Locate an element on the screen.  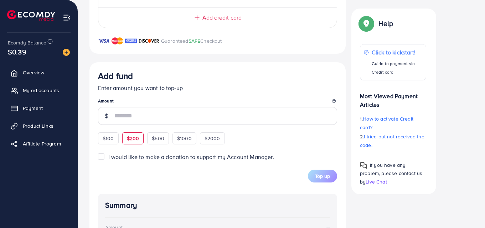
span: Payment is located at coordinates (33, 108).